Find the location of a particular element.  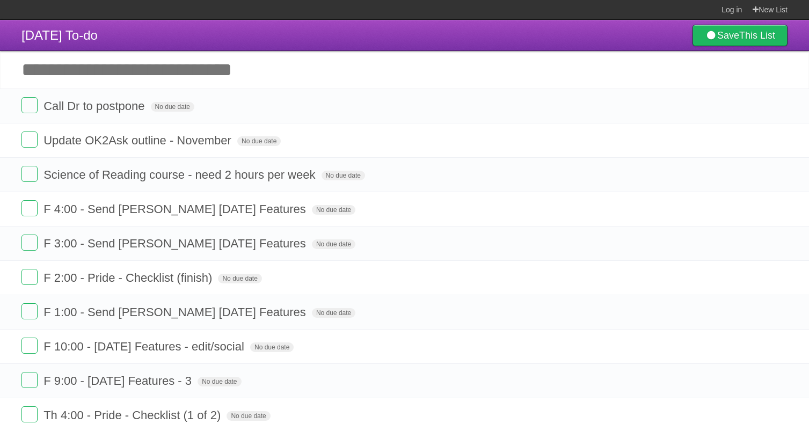

span: Call Dr to postpone is located at coordinates (95, 106).